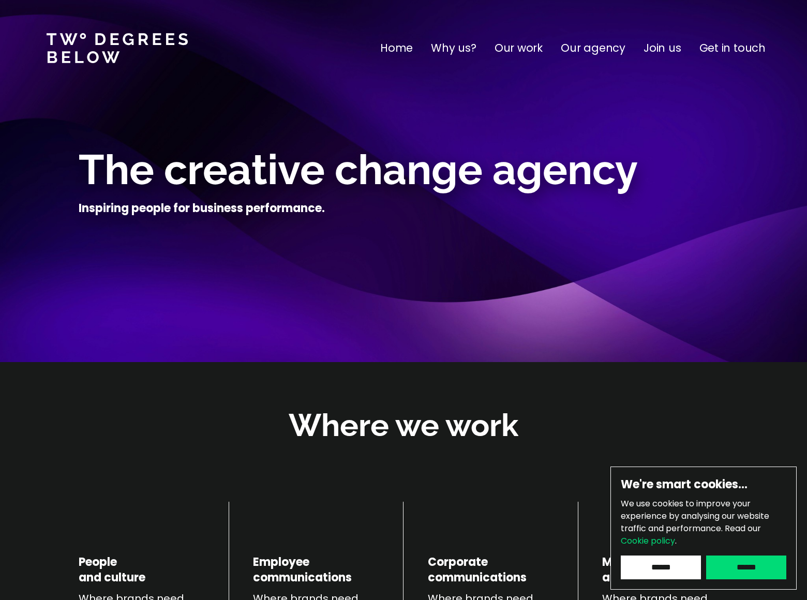 The height and width of the screenshot is (600, 807). I want to click on p: We use cookies to improve your experience by analysing our website traffic and performance., so click(703, 522).